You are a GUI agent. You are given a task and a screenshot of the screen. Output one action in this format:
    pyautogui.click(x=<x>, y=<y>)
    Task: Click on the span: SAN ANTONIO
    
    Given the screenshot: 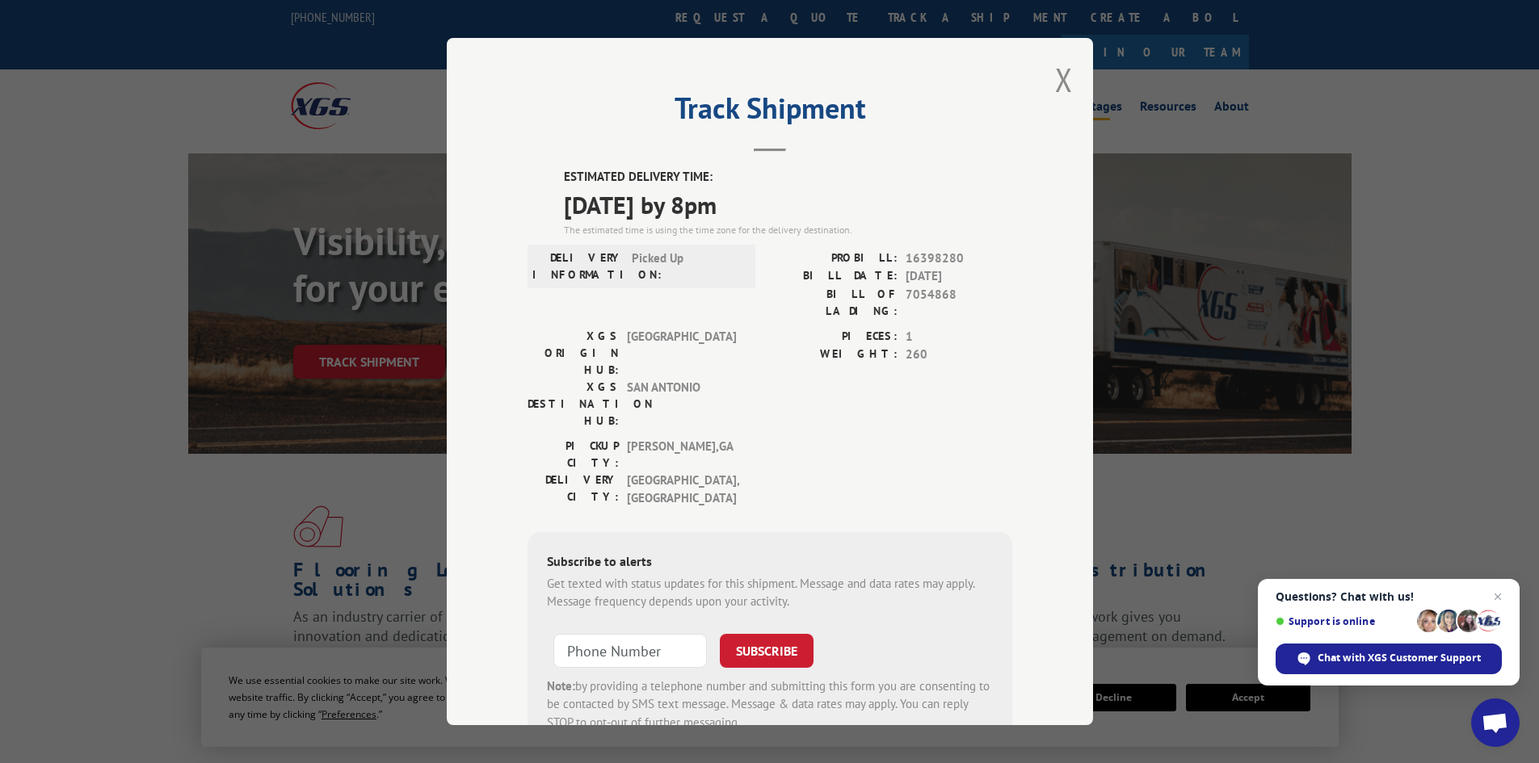 What is the action you would take?
    pyautogui.click(x=681, y=404)
    